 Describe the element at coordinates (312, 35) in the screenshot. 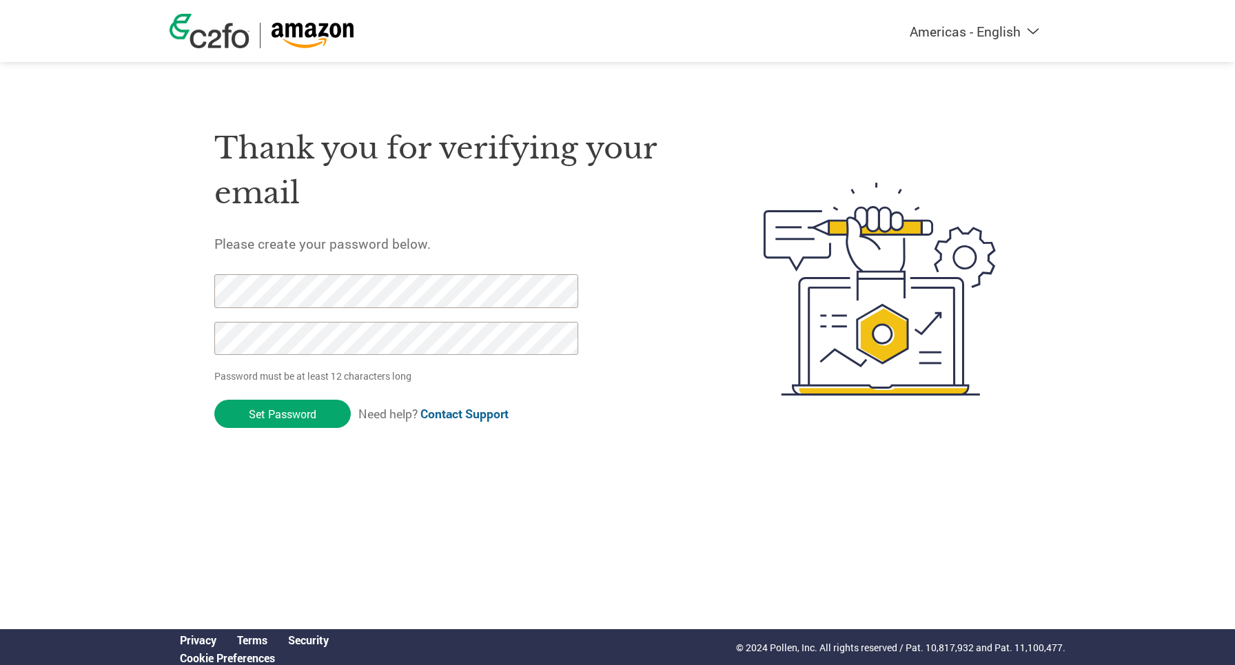

I see `img: Amazon` at that location.